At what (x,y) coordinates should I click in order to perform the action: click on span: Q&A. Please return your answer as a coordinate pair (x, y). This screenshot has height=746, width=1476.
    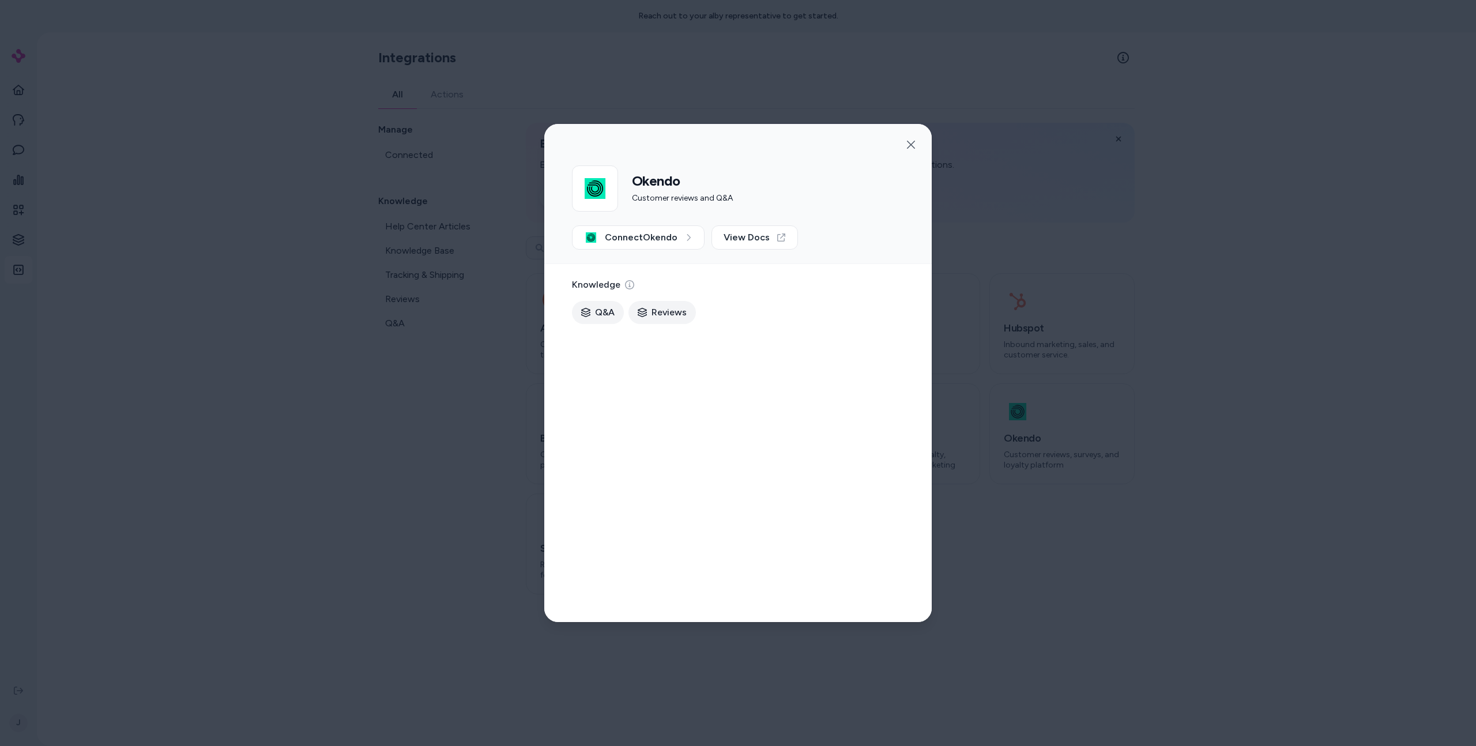
    Looking at the image, I should click on (605, 312).